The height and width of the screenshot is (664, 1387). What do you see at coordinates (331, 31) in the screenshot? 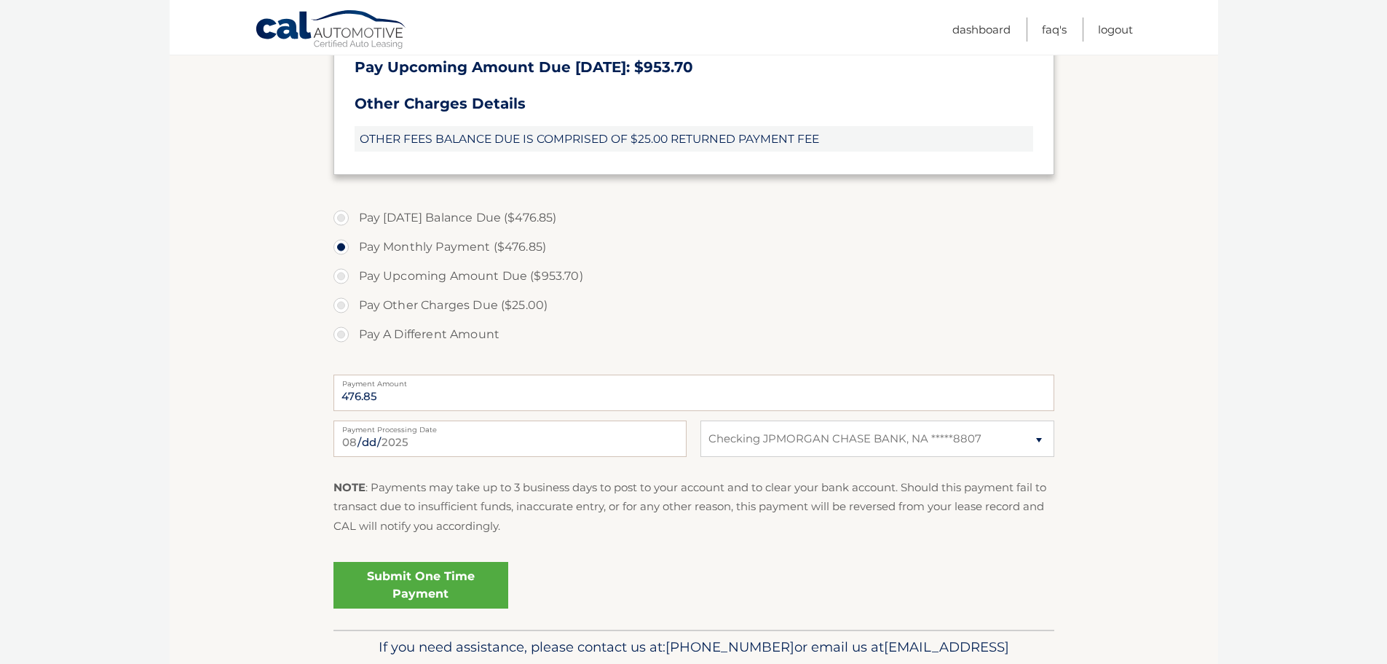
I see `a: Cal Automotive` at bounding box center [331, 31].